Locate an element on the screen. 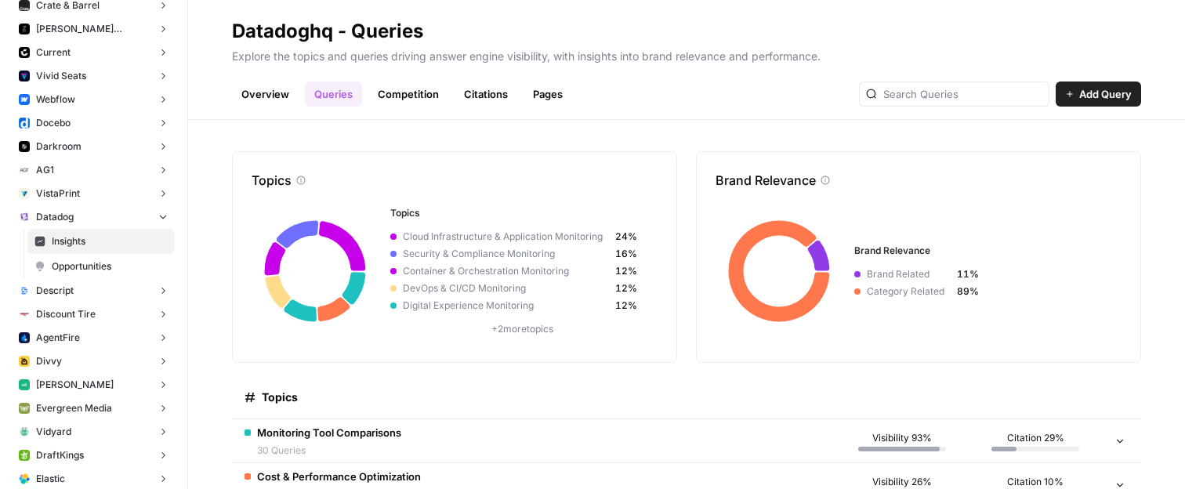  button: Vidyard is located at coordinates (93, 432).